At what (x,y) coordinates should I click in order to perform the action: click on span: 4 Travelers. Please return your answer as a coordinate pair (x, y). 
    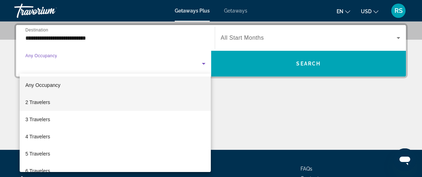
    Looking at the image, I should click on (37, 136).